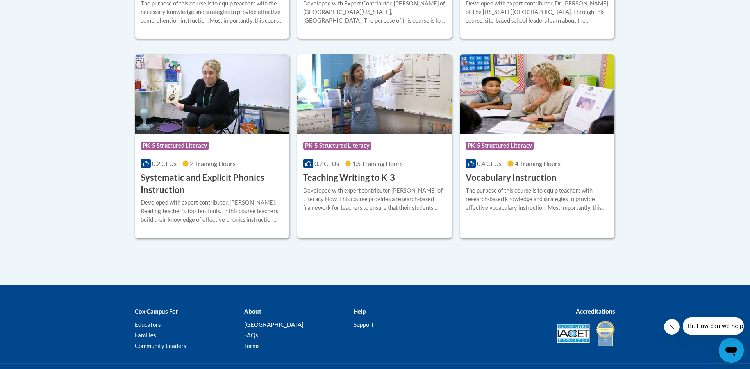  Describe the element at coordinates (212, 184) in the screenshot. I see `h3: Systematic and Explicit Phonics Instruction` at that location.